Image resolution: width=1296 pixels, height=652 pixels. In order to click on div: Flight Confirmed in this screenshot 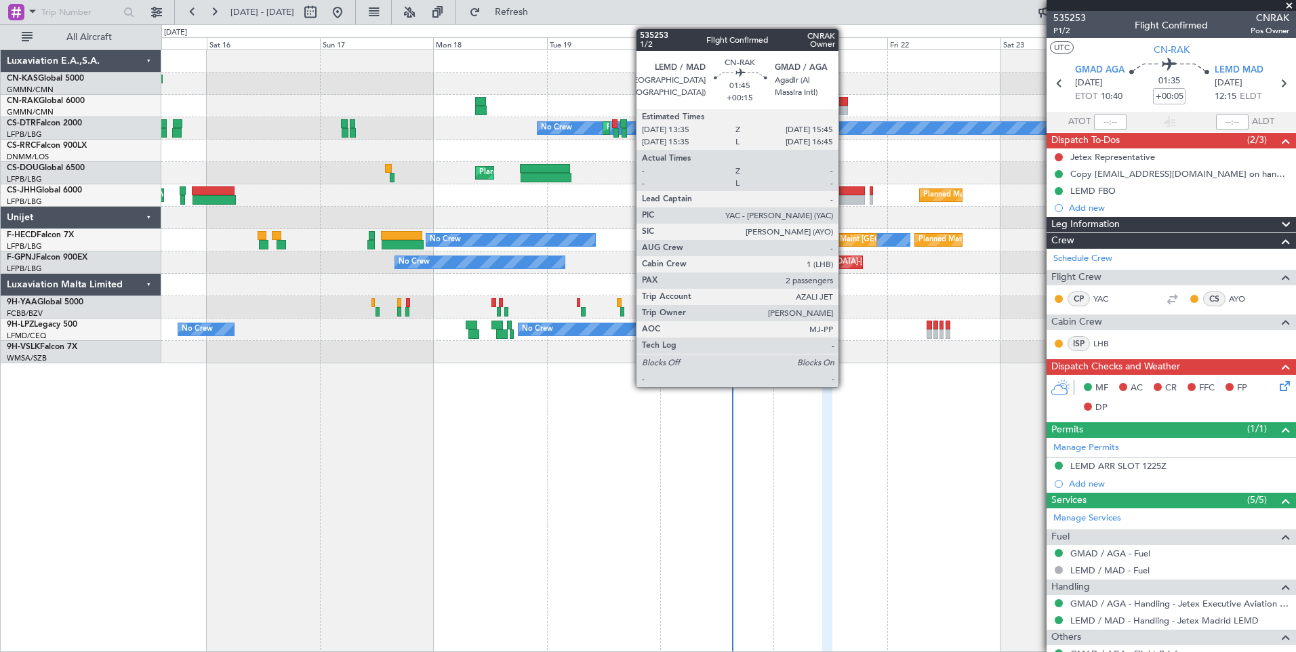, I will do `click(1171, 25)`.